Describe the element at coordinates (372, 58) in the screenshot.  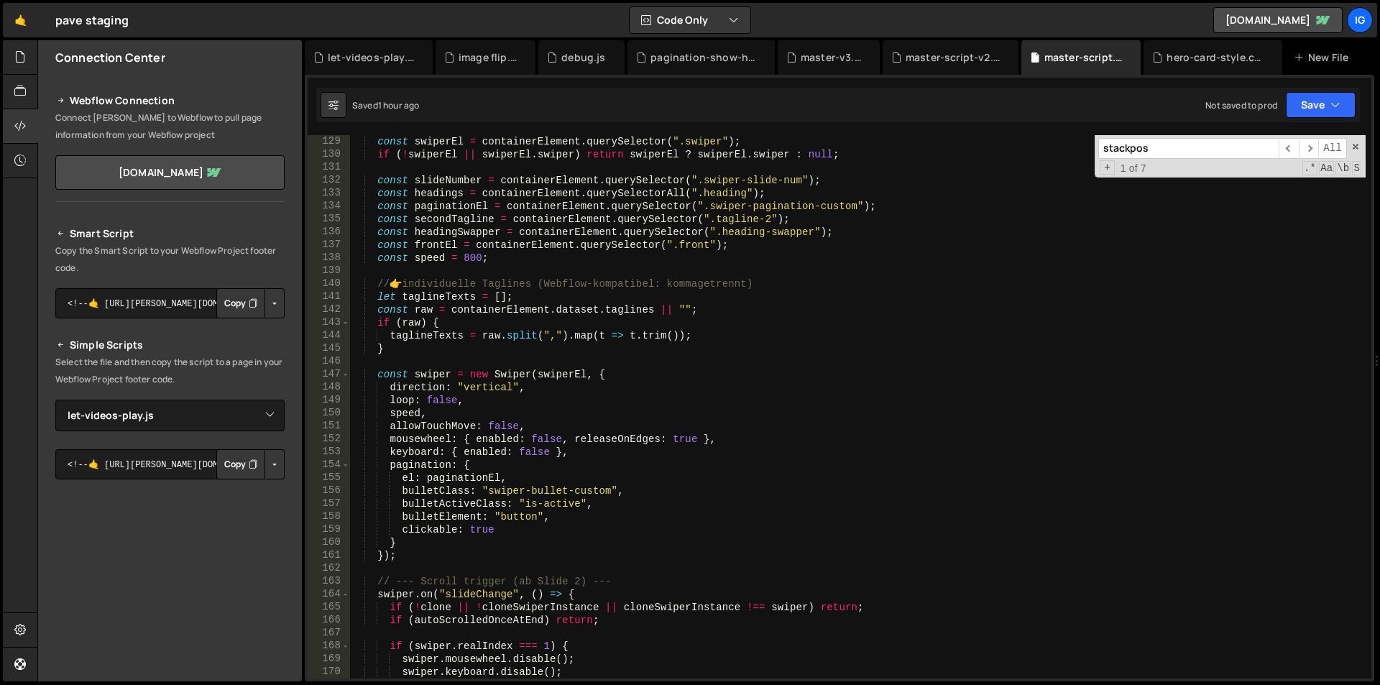
I see `div: let-videos-play.js` at that location.